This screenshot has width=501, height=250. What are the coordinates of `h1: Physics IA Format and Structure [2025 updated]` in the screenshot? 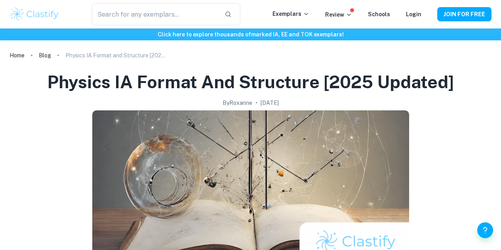 It's located at (250, 82).